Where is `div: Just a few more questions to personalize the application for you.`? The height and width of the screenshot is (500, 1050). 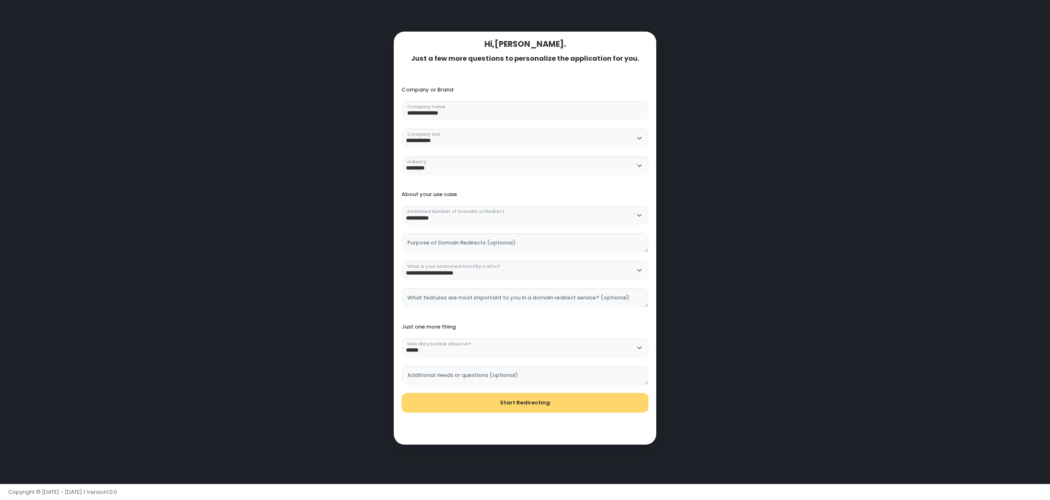
div: Just a few more questions to personalize the application for you. is located at coordinates (525, 59).